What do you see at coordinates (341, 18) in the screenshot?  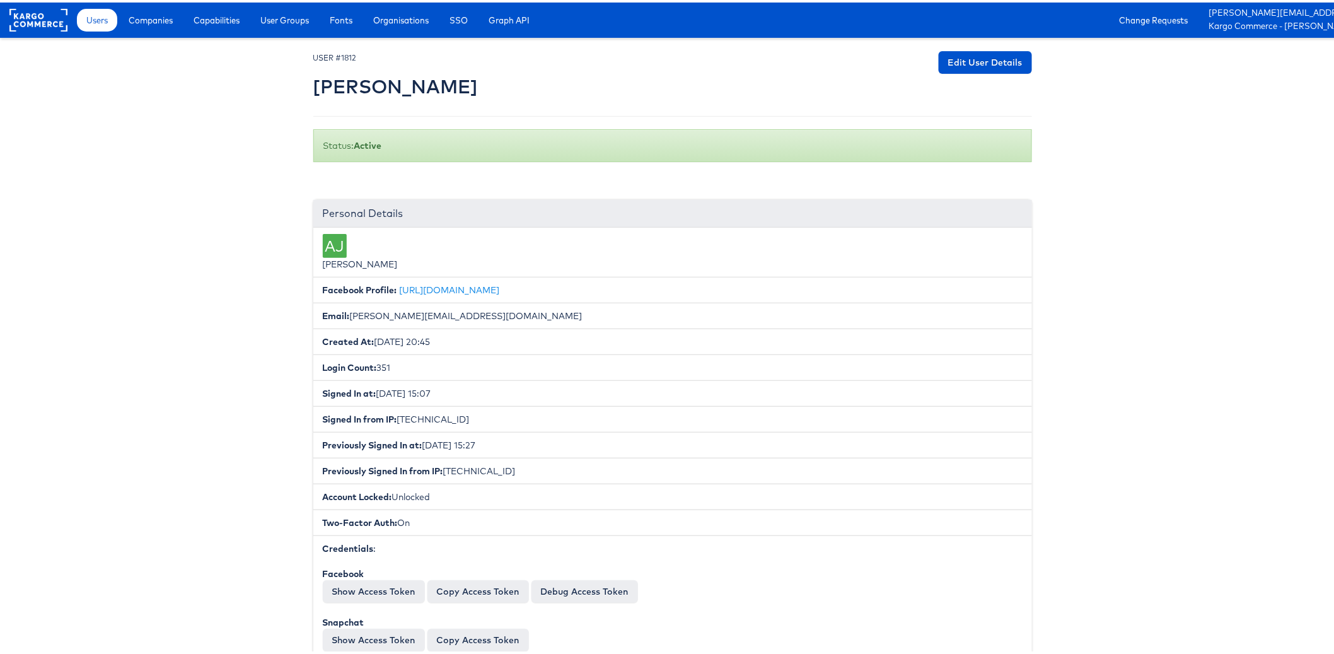 I see `span: Fonts` at bounding box center [341, 18].